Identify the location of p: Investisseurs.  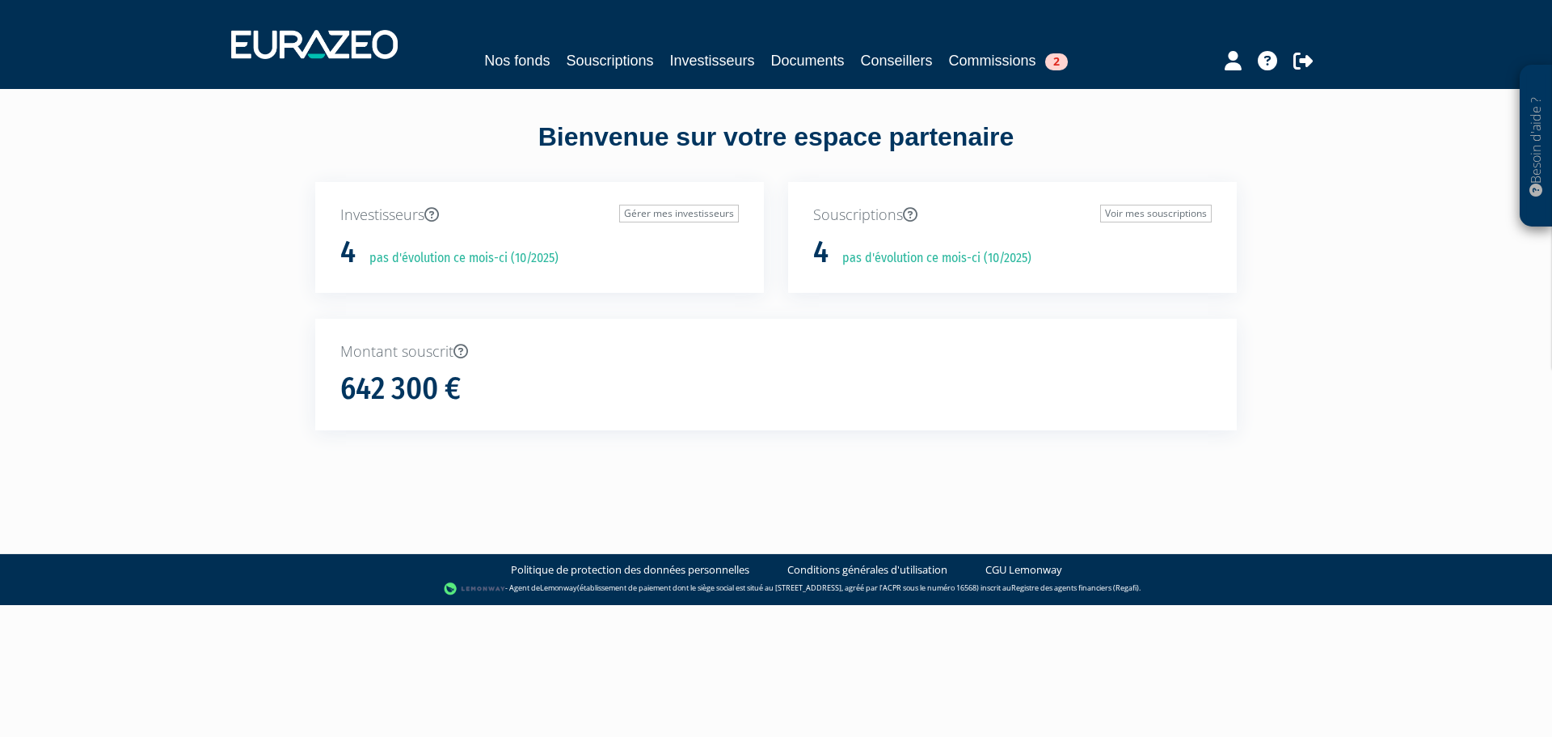
(539, 215).